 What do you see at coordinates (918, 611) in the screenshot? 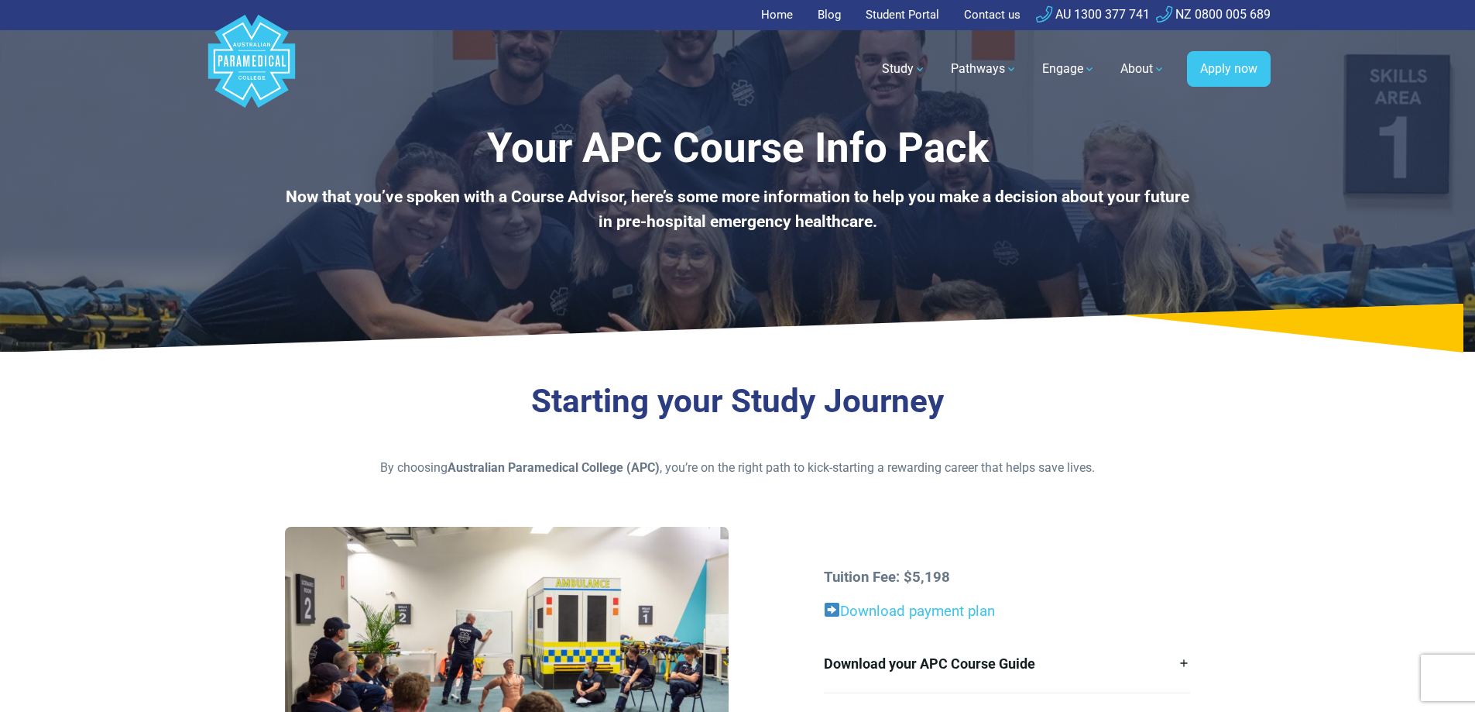
I see `a: Download payment plan` at bounding box center [918, 611].